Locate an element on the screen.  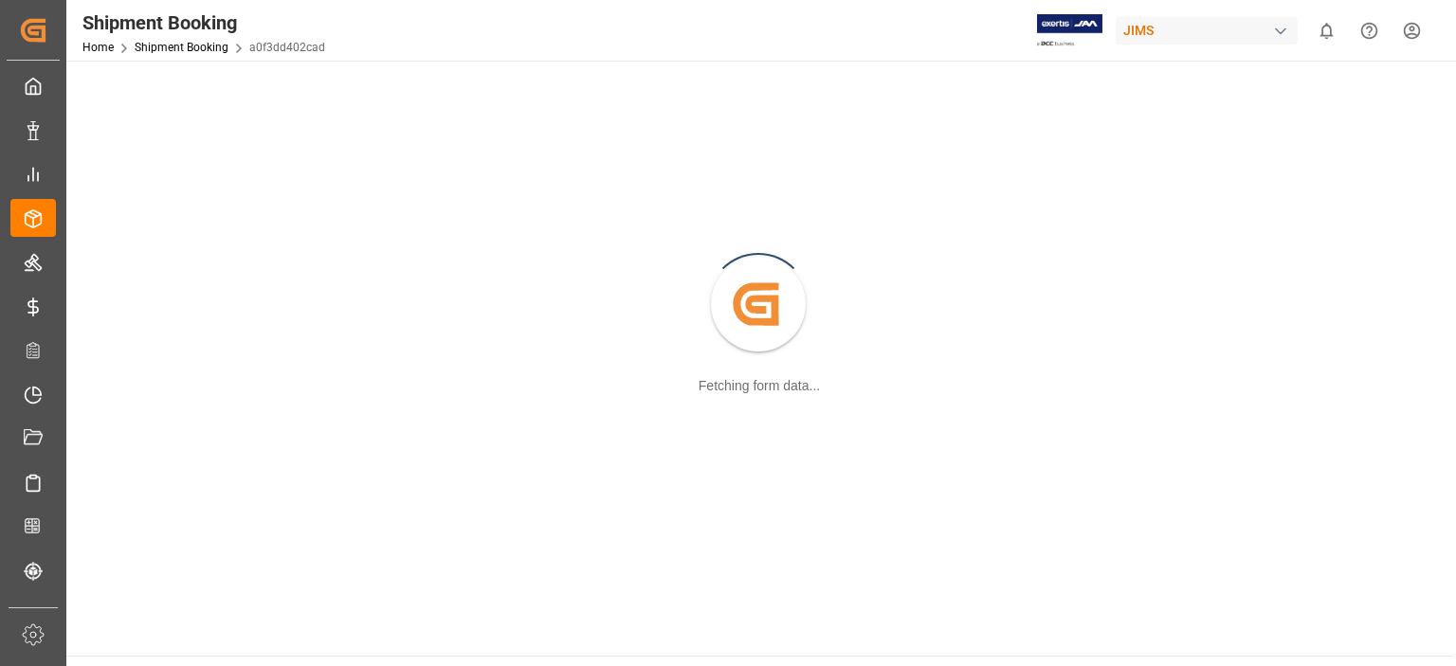
a: Home is located at coordinates (98, 47).